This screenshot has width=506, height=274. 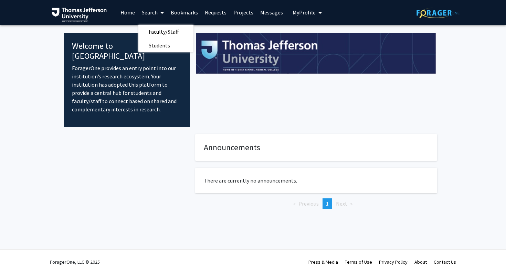 I want to click on span: Next, so click(x=342, y=204).